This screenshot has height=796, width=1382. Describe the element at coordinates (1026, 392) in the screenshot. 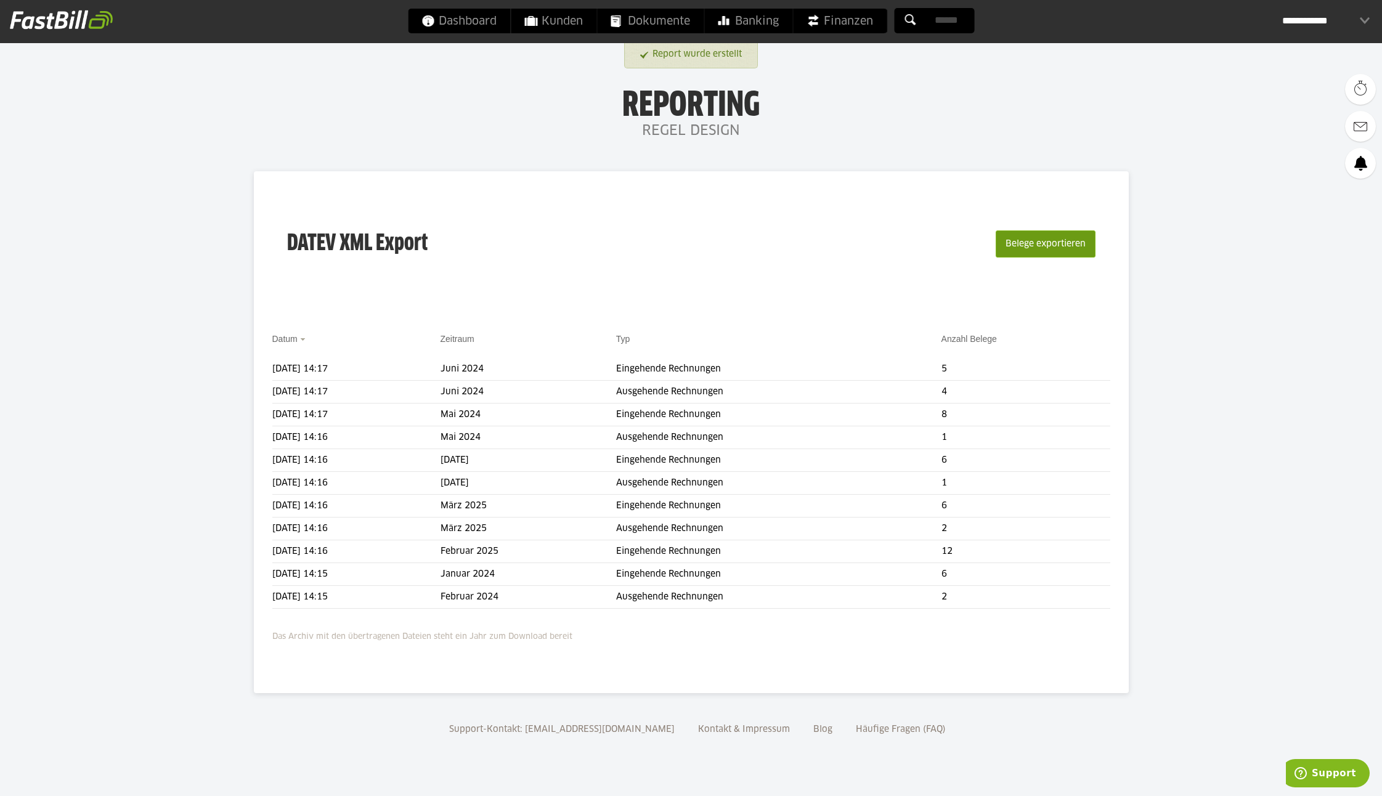

I see `td: 4` at that location.